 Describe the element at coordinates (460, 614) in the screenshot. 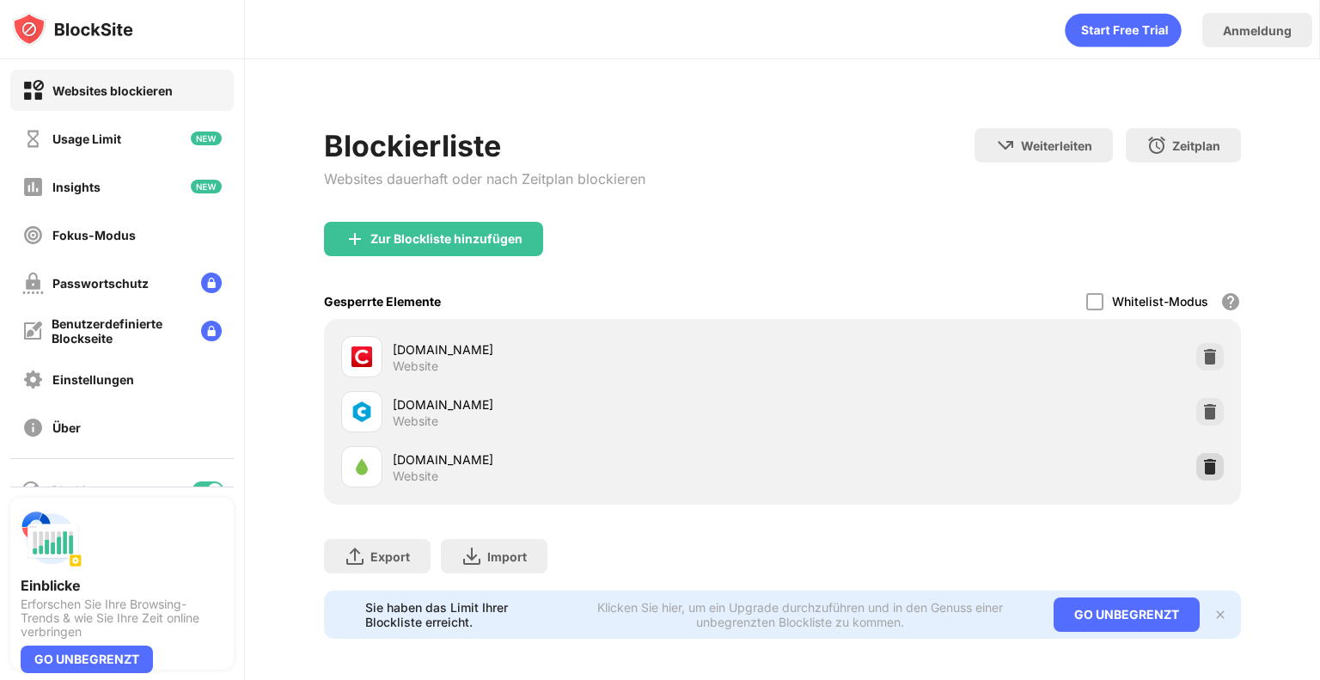

I see `div: Sie haben das Limit Ihrer Blockliste erreicht.` at that location.